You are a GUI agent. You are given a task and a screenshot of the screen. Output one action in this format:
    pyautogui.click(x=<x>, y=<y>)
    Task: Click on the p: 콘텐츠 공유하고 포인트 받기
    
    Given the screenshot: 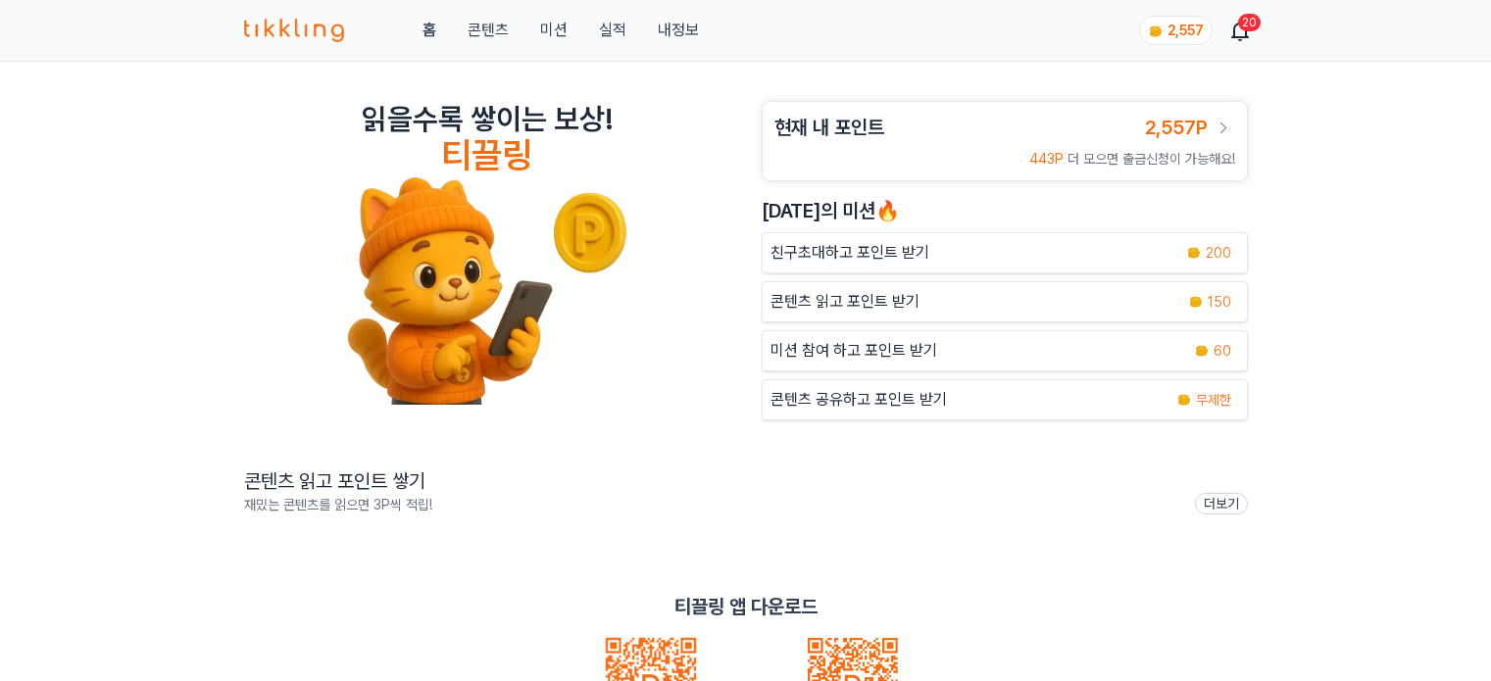 What is the action you would take?
    pyautogui.click(x=859, y=400)
    